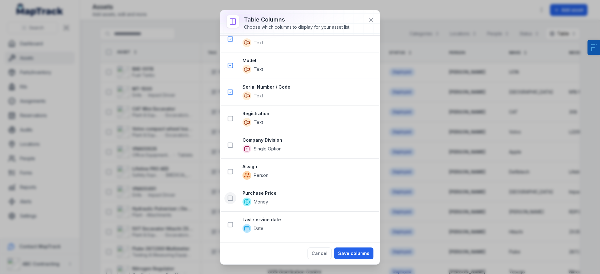 Image resolution: width=600 pixels, height=274 pixels. What do you see at coordinates (309, 87) in the screenshot?
I see `strong: Serial Number / Code` at bounding box center [309, 87].